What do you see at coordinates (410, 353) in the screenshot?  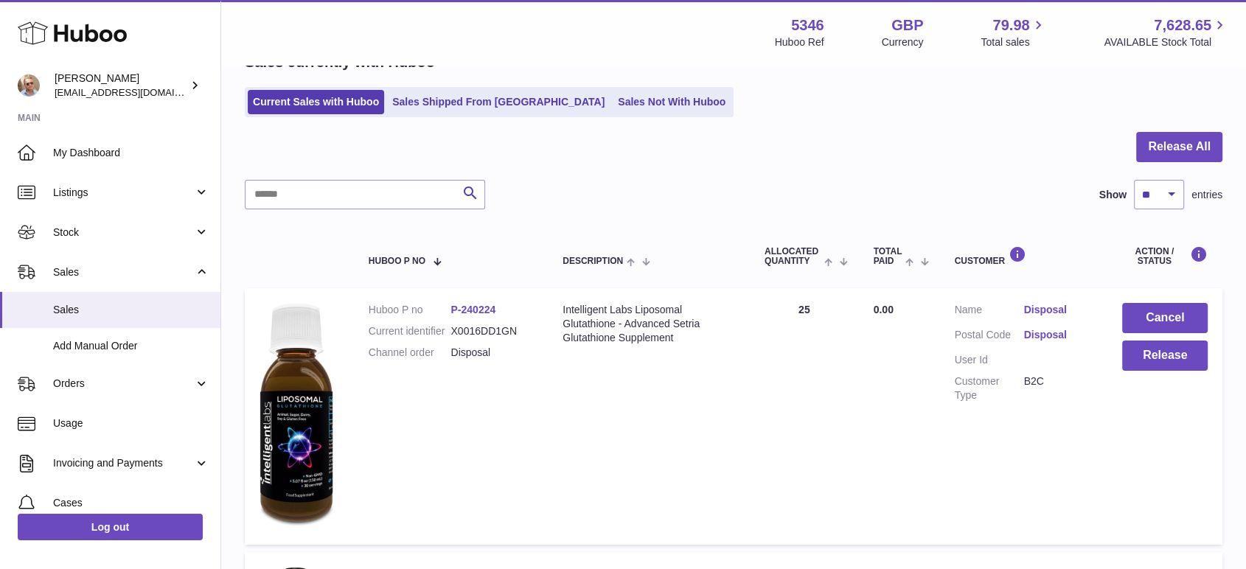 I see `dt: Channel order` at bounding box center [410, 353].